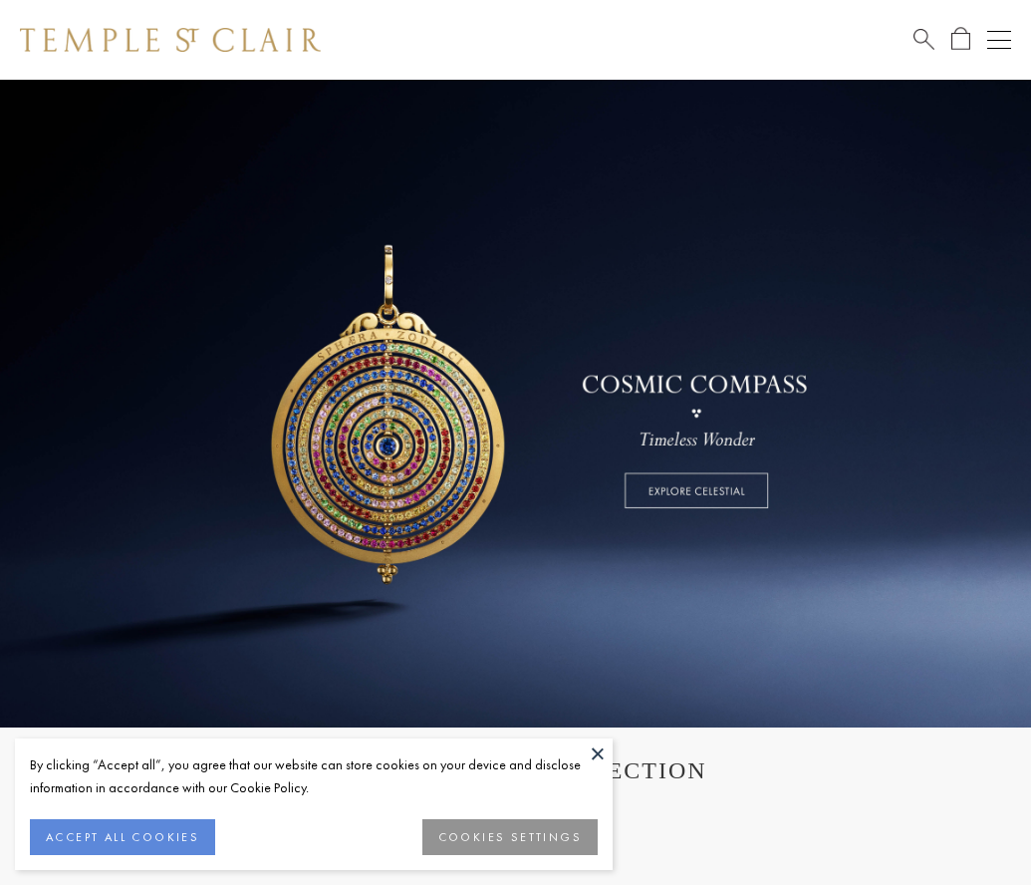 The height and width of the screenshot is (885, 1031). I want to click on button: ACCEPT ALL COOKIES, so click(123, 837).